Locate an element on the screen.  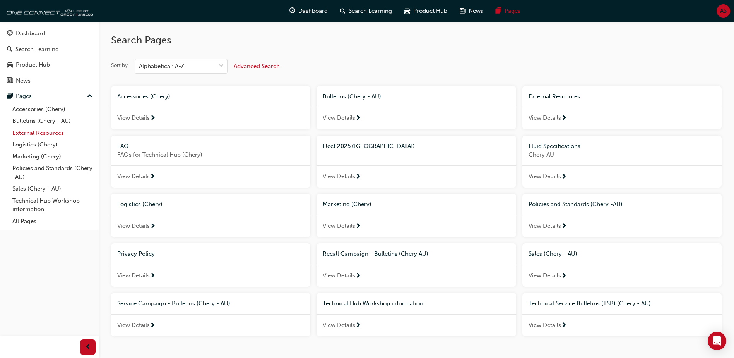
a: Technical Hub Workshop informationView Details is located at coordinates (416, 314).